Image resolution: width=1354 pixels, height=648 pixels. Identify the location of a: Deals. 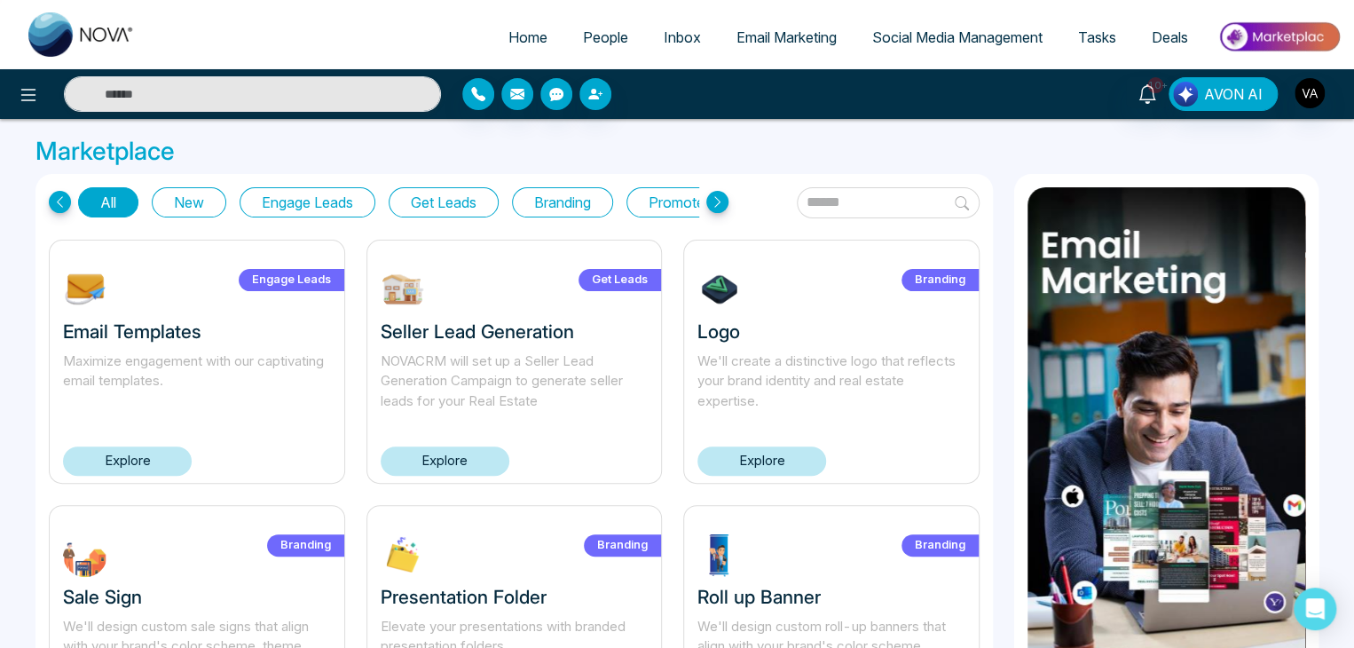
(1170, 37).